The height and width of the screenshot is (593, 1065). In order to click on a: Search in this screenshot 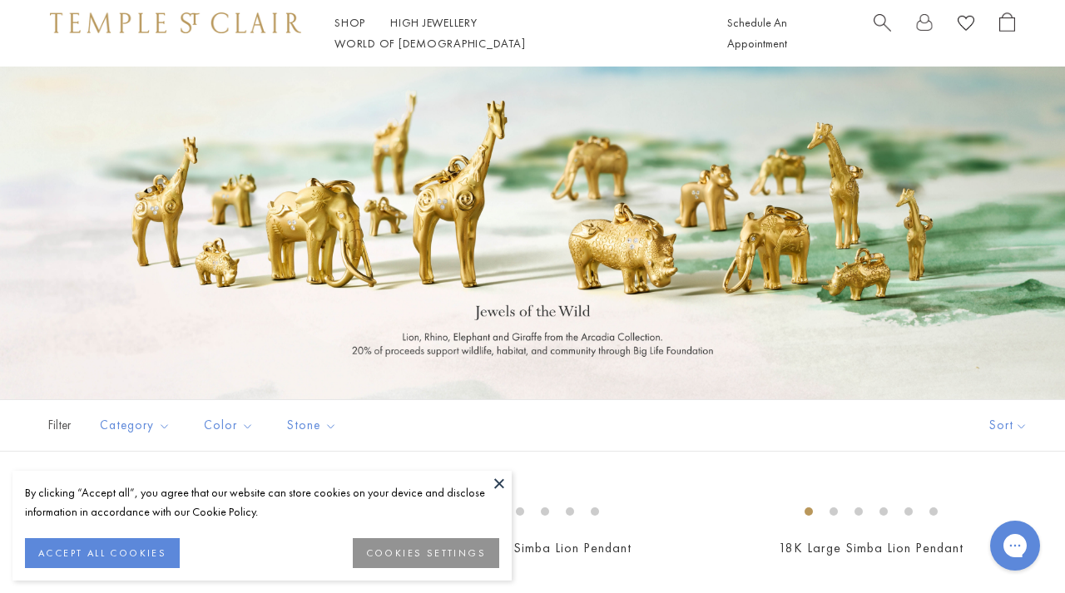, I will do `click(882, 33)`.